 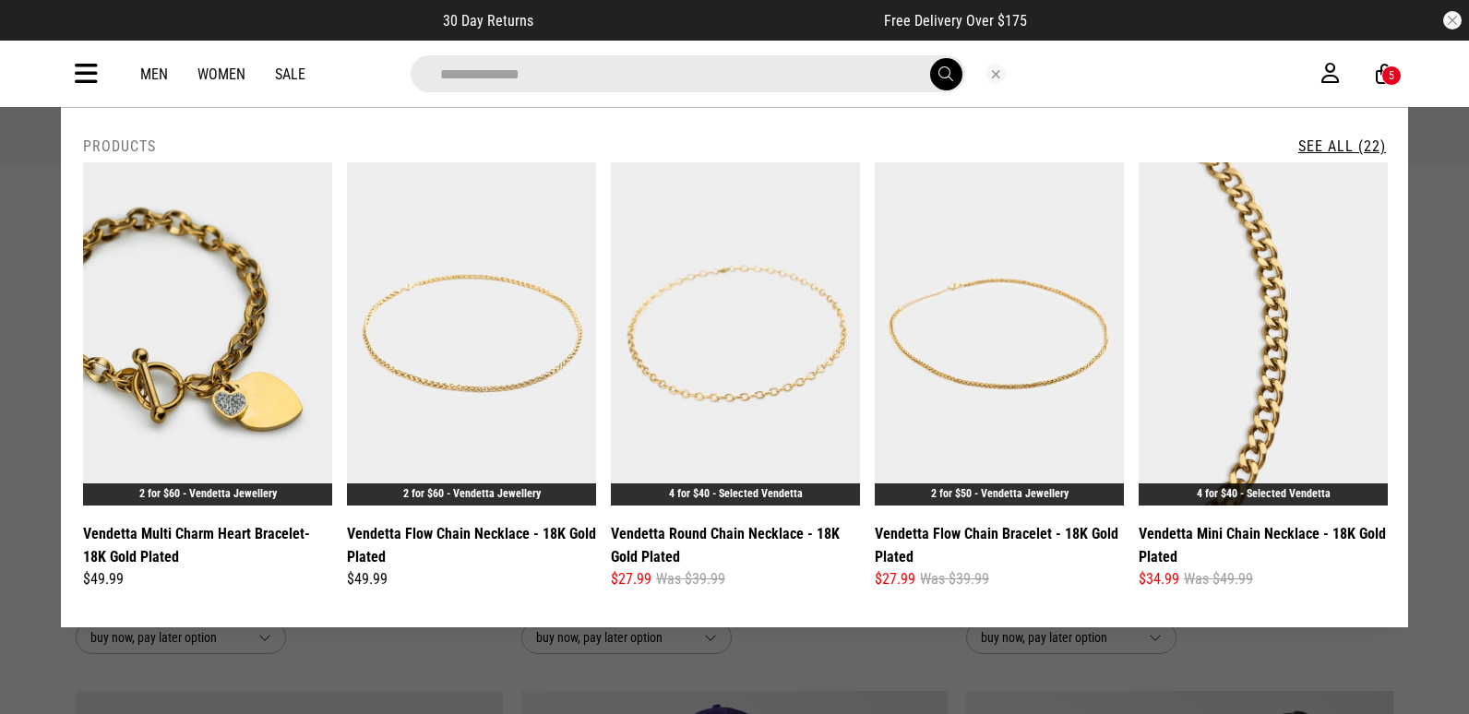 What do you see at coordinates (1391, 76) in the screenshot?
I see `div: 5` at bounding box center [1391, 76].